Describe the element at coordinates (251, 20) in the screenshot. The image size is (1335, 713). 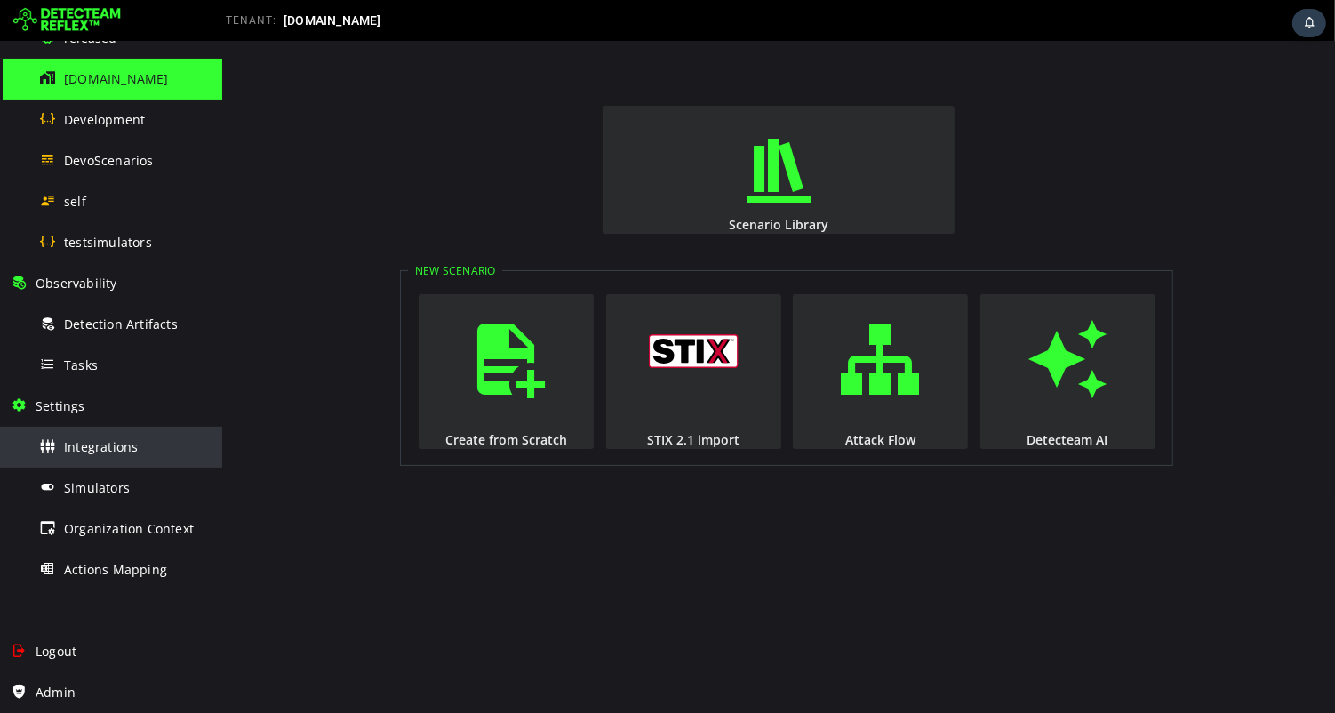
I see `span: TENANT:` at that location.